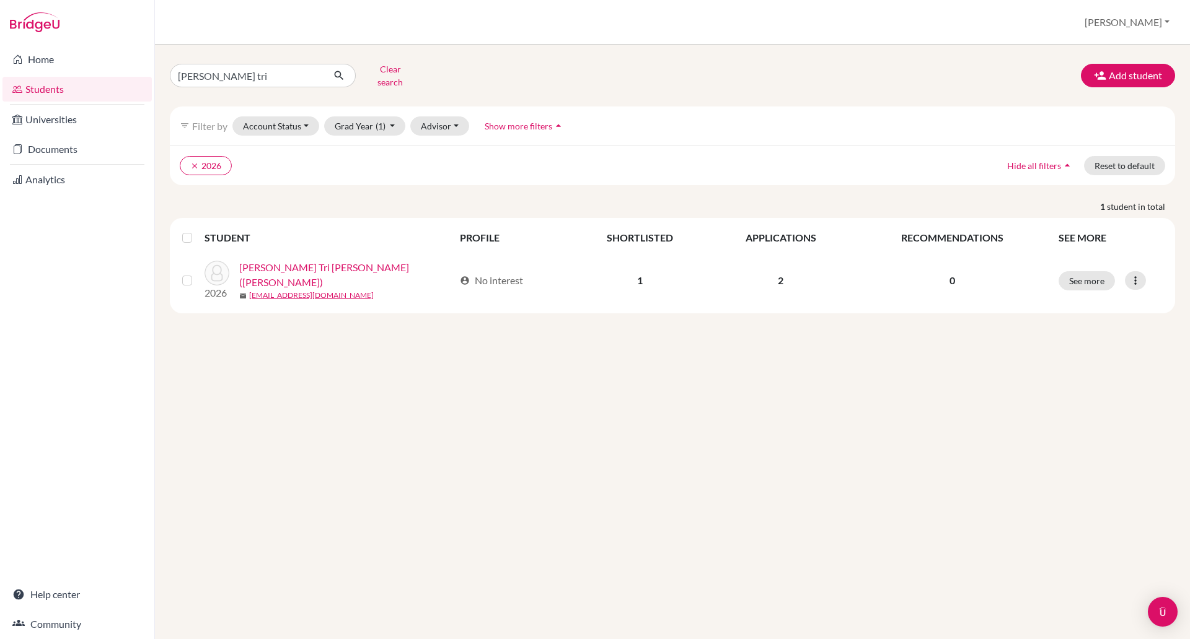 This screenshot has width=1190, height=639. I want to click on button: Clear search, so click(390, 76).